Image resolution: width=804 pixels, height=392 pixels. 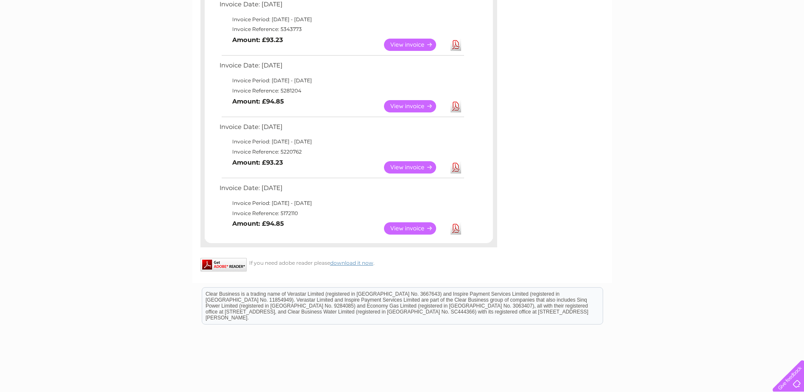 What do you see at coordinates (758, 39) in the screenshot?
I see `a: Contact` at bounding box center [758, 39].